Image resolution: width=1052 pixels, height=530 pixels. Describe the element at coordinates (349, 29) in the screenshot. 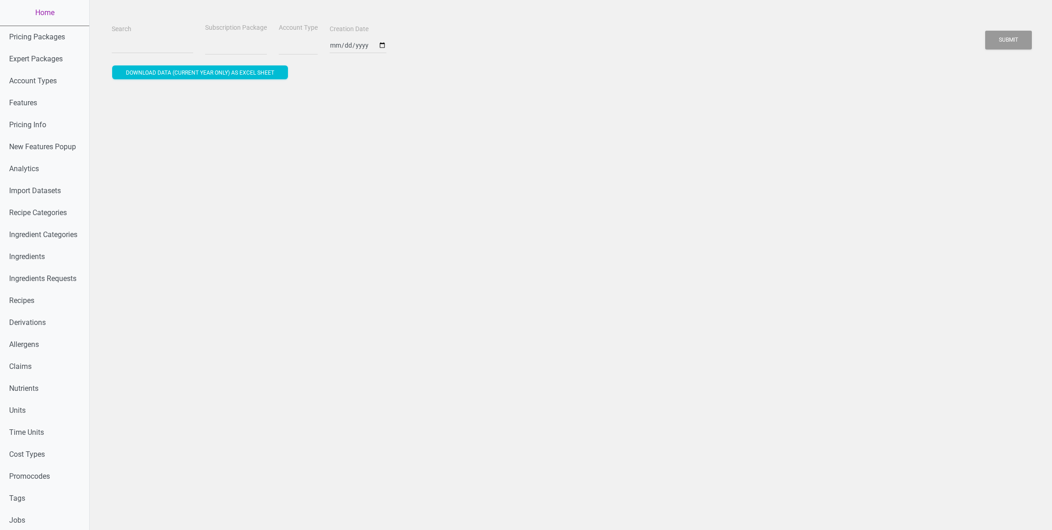

I see `label: Creation Date` at that location.